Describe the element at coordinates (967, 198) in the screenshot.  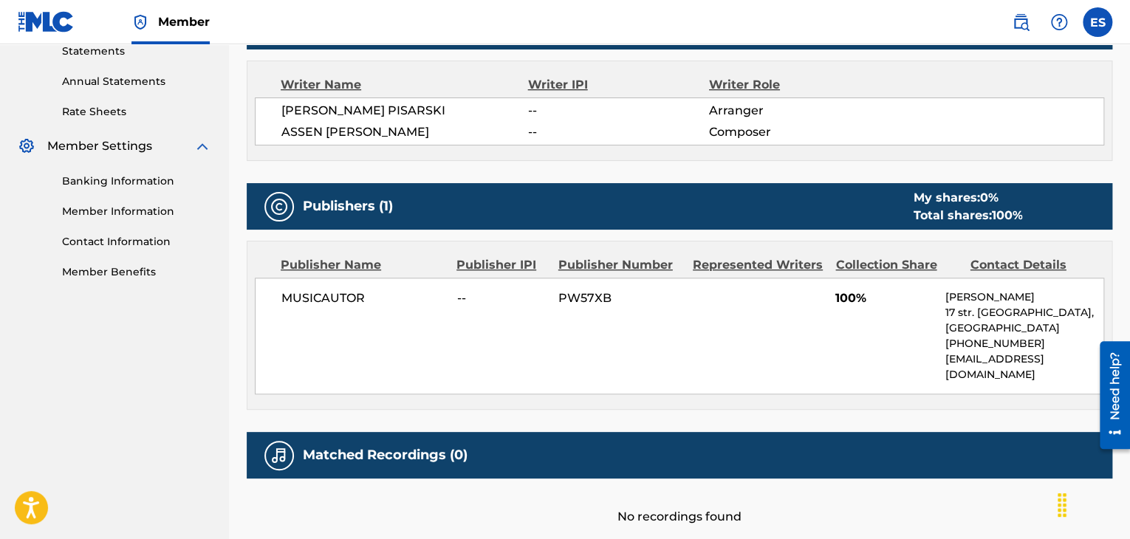
I see `div: My shares:` at that location.